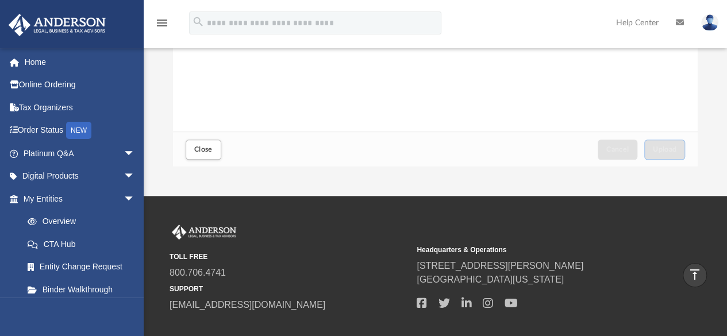 The height and width of the screenshot is (336, 727). What do you see at coordinates (710, 22) in the screenshot?
I see `img: User Pic` at bounding box center [710, 22].